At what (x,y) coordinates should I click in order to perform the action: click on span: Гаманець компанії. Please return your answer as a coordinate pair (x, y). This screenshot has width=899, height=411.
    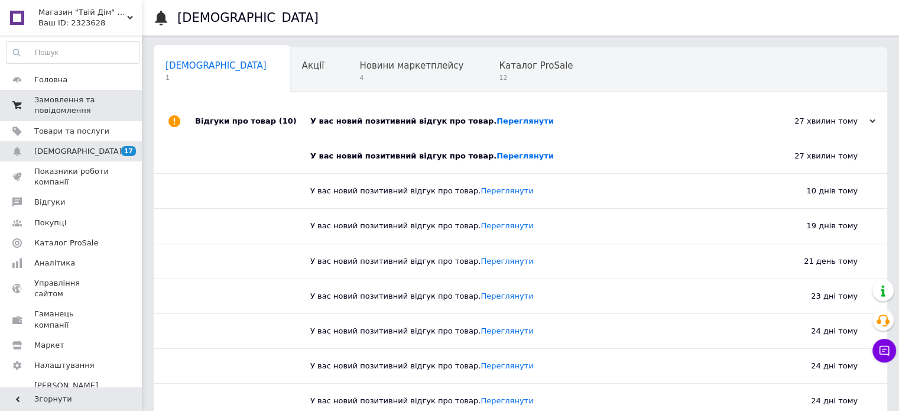
    Looking at the image, I should click on (72, 319).